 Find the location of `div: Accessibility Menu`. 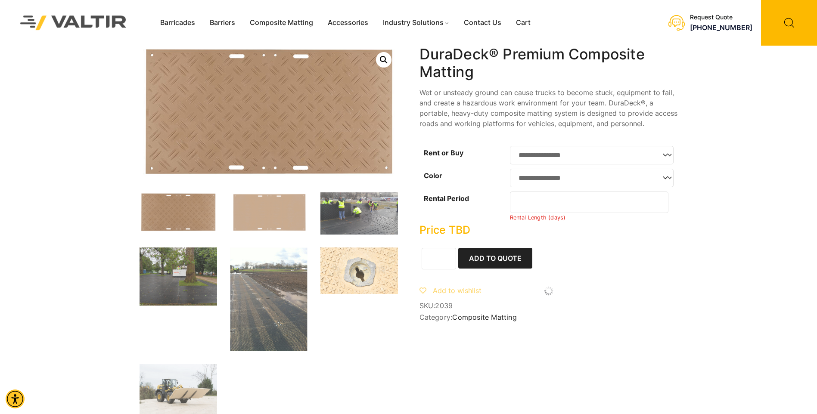

div: Accessibility Menu is located at coordinates (15, 399).